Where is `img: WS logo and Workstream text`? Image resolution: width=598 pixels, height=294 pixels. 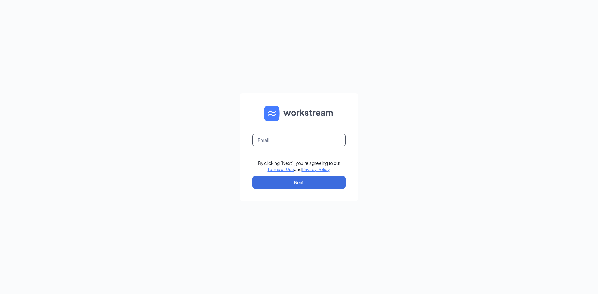
img: WS logo and Workstream text is located at coordinates (299, 114).